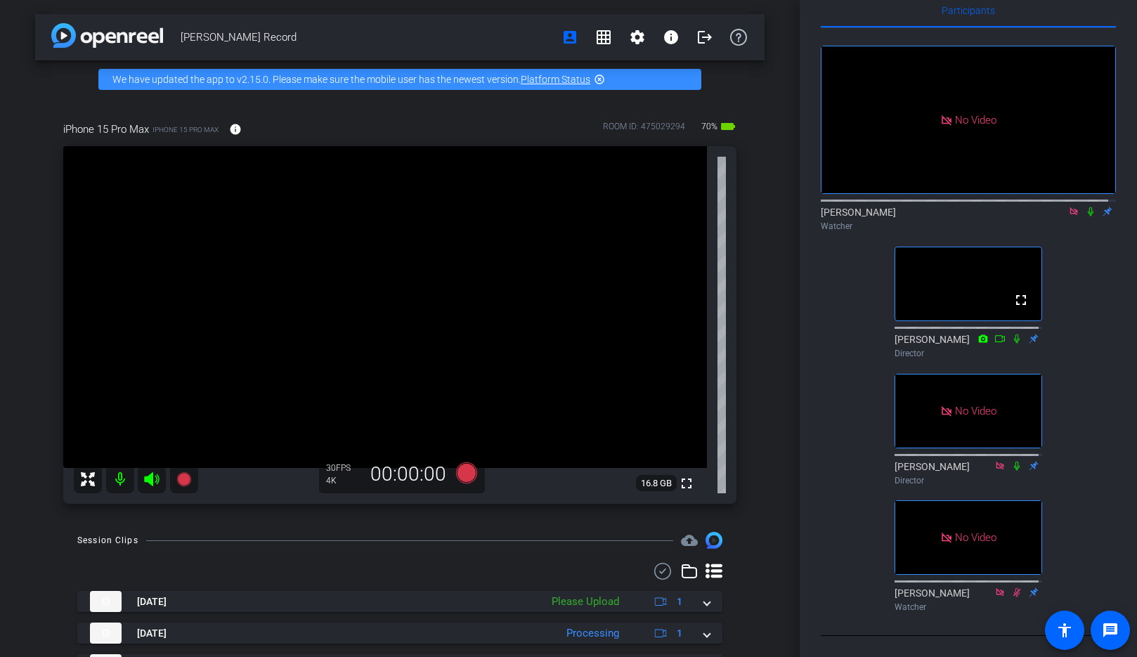 This screenshot has height=657, width=1137. What do you see at coordinates (705, 37) in the screenshot?
I see `mat-icon: logout` at bounding box center [705, 37].